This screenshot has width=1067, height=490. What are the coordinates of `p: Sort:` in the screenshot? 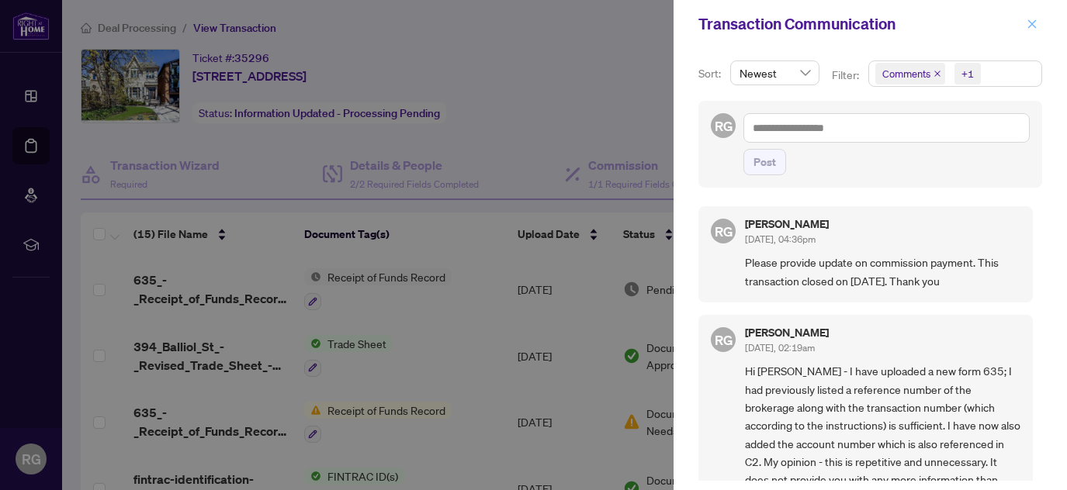 It's located at (711, 74).